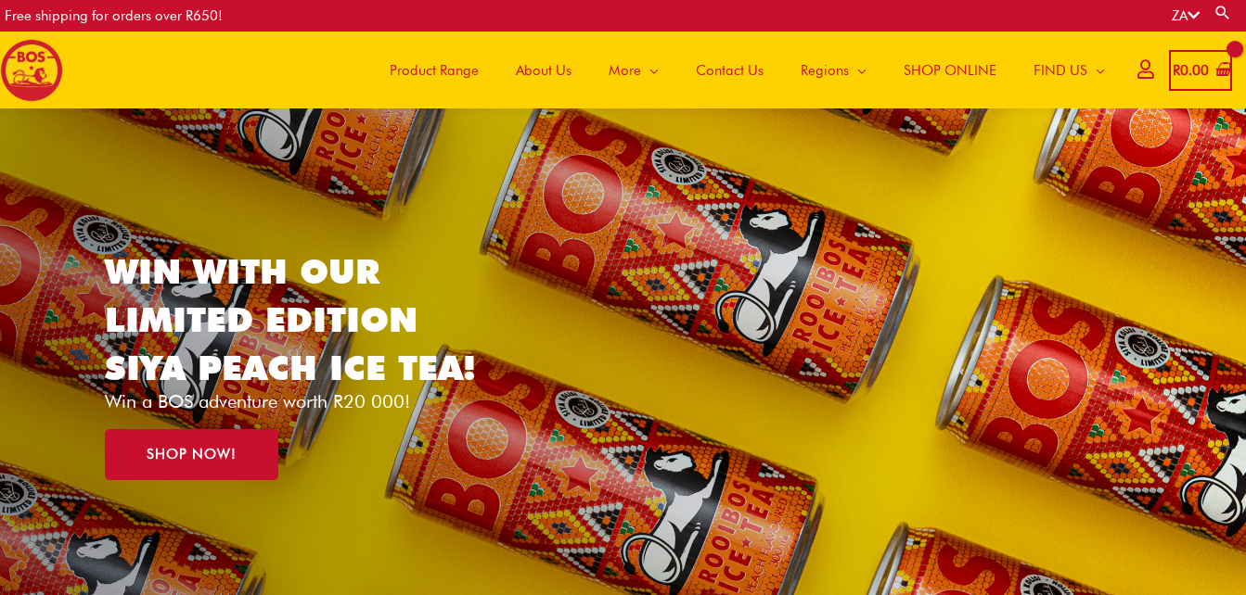  I want to click on p: Win a BOS adventure worth R20 000!, so click(304, 402).